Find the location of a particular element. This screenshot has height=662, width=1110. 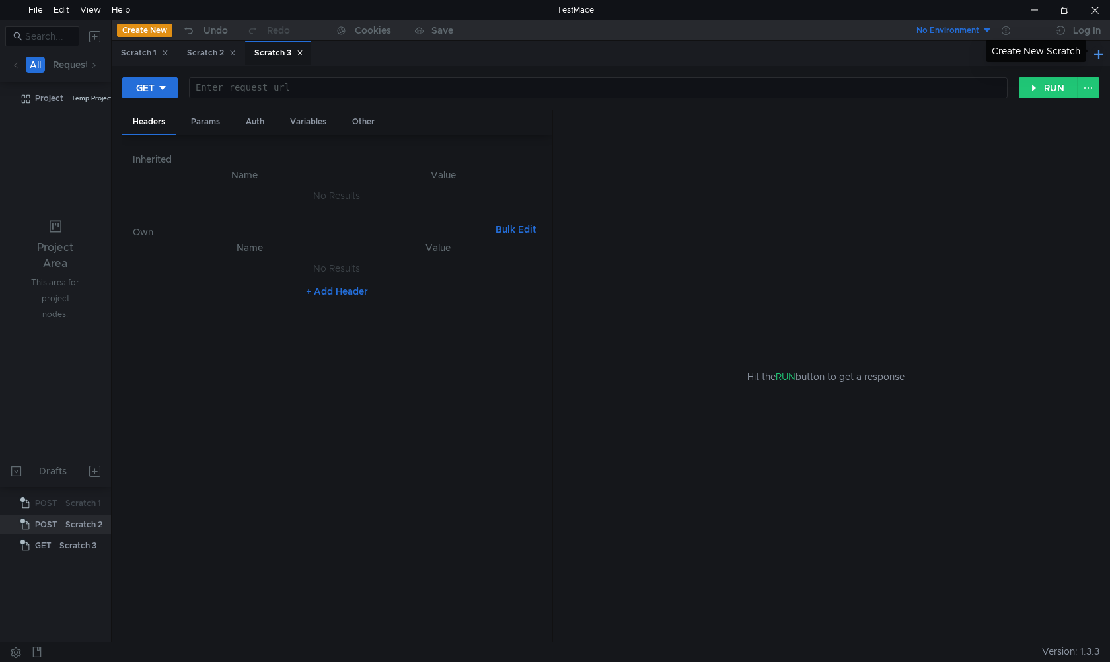

div: Drafts is located at coordinates (53, 471).